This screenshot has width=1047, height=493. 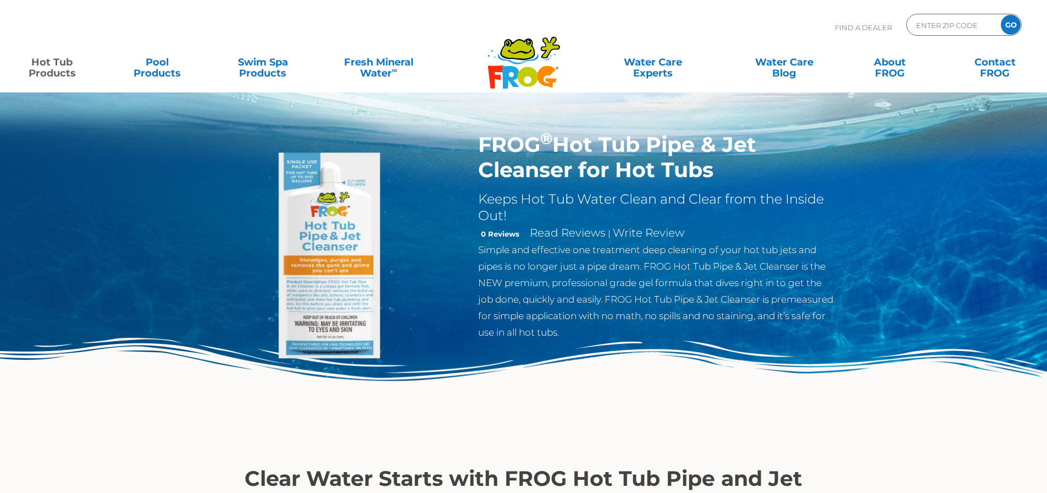 What do you see at coordinates (995, 62) in the screenshot?
I see `a: ContactFROG` at bounding box center [995, 62].